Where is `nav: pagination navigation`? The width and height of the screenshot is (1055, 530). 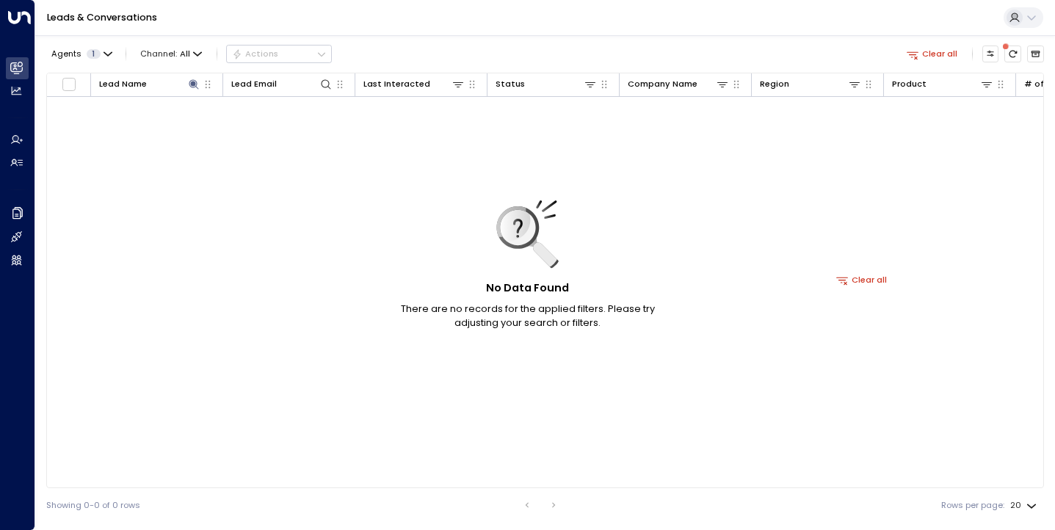 nav: pagination navigation is located at coordinates (541, 505).